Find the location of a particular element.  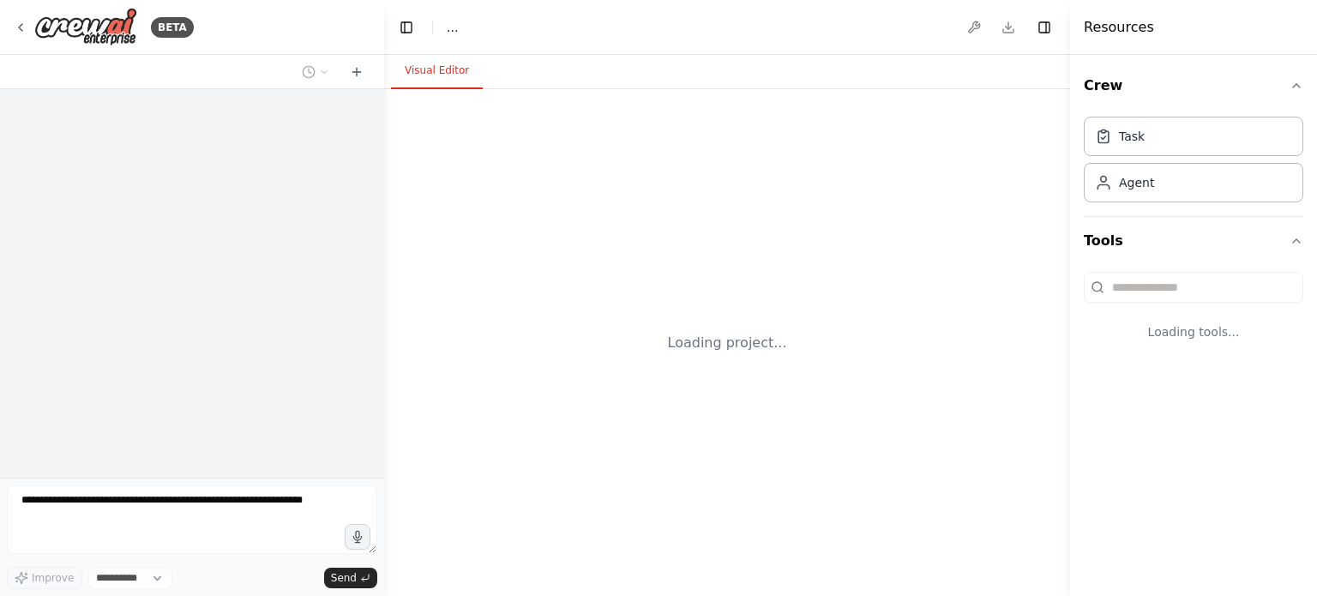

div: Agent is located at coordinates (1136, 183).